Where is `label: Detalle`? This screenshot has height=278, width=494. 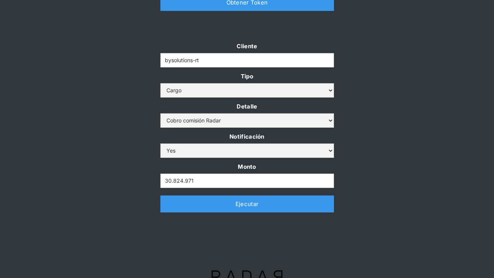 label: Detalle is located at coordinates (247, 106).